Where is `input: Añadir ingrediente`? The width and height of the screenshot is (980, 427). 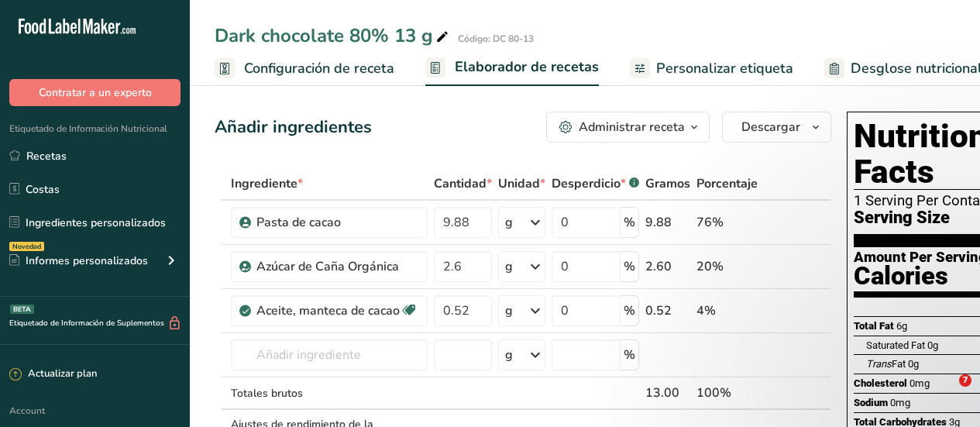 input: Añadir ingrediente is located at coordinates (329, 355).